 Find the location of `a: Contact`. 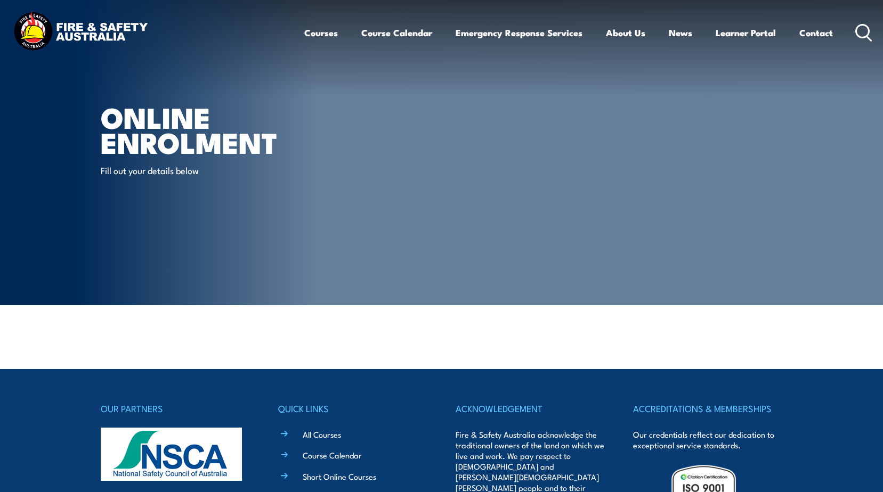

a: Contact is located at coordinates (816, 33).